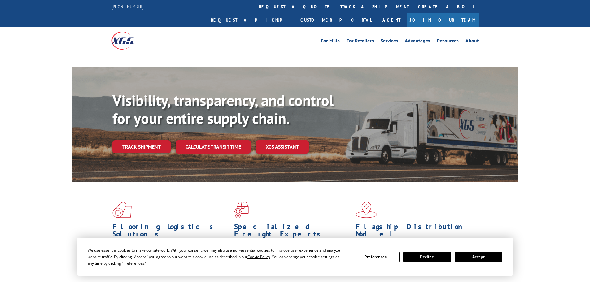 This screenshot has height=282, width=590. I want to click on img: xgs-icon-flagship-distribution-model-red, so click(366, 210).